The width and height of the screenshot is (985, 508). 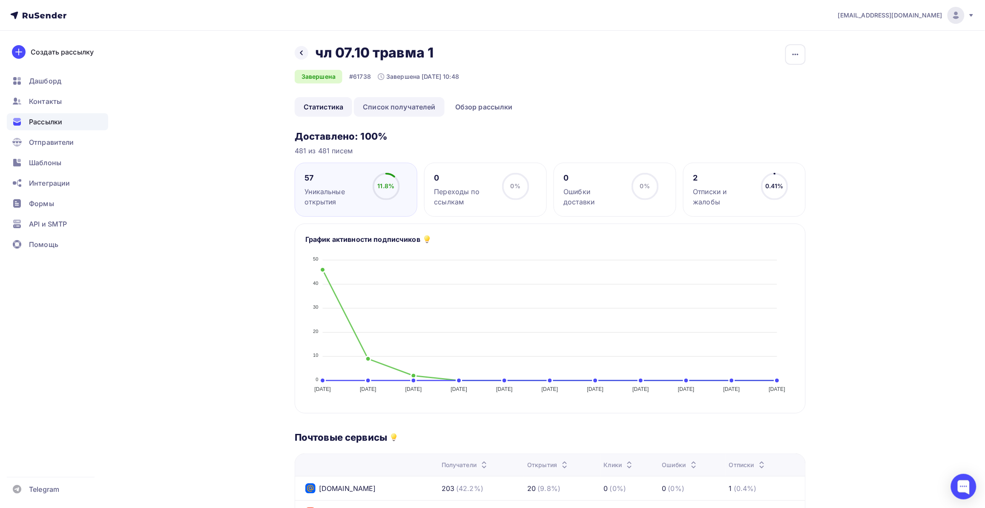 What do you see at coordinates (46, 122) in the screenshot?
I see `span: Рассылки` at bounding box center [46, 122].